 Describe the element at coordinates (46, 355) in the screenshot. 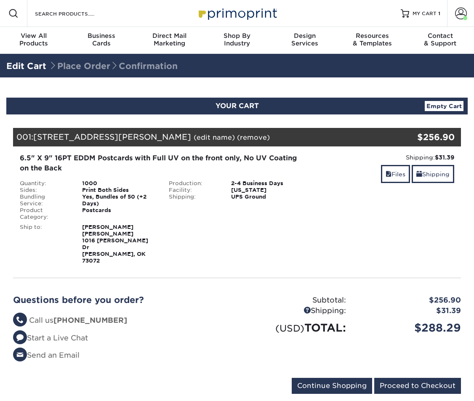

I see `a: Send an Email` at that location.